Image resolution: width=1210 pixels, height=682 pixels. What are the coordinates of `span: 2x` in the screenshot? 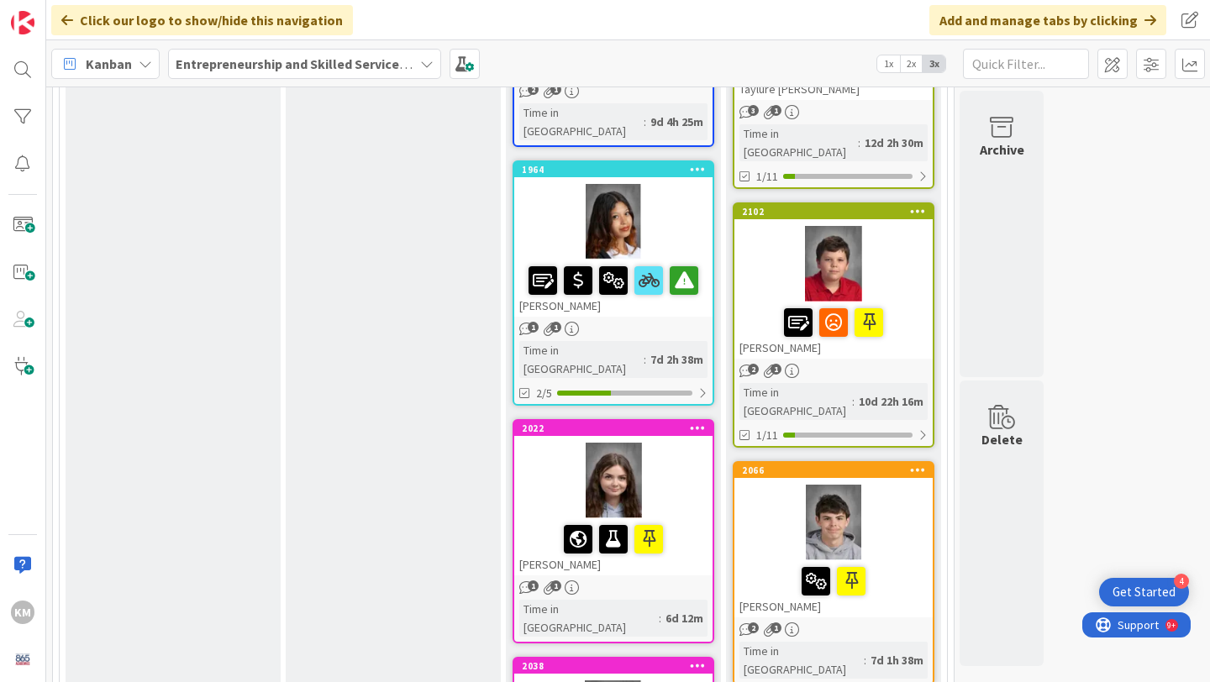 It's located at (911, 64).